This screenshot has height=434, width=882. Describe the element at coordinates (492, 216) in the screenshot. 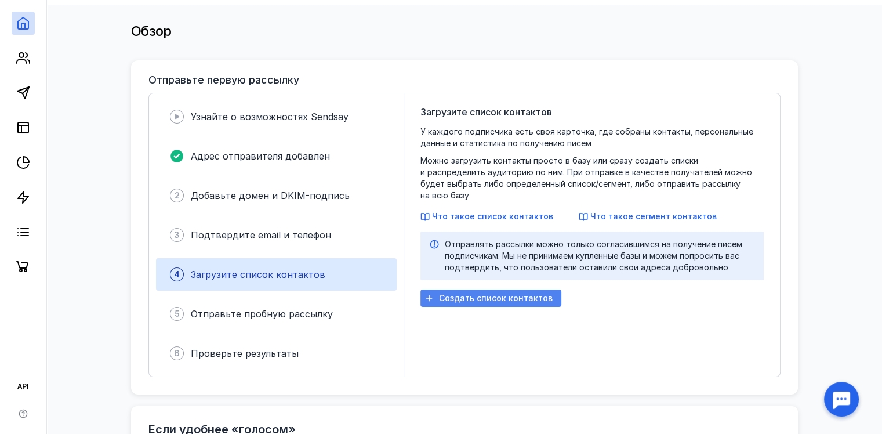

I see `span: Что такое список контактов` at that location.